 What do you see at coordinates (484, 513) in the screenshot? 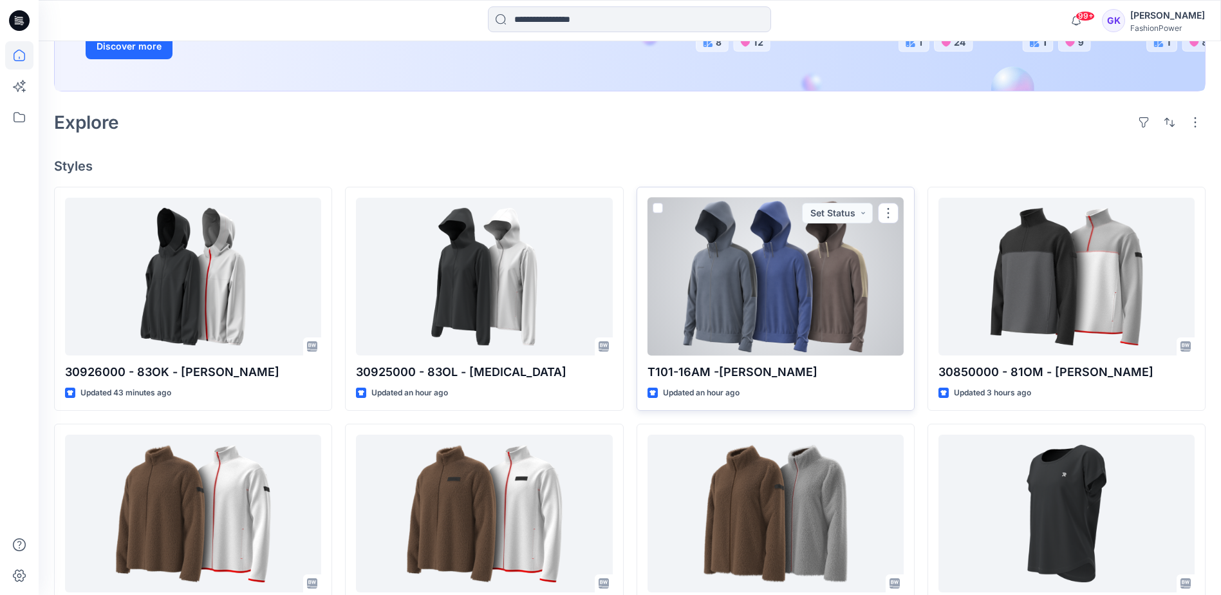
I see `a: 30955002-82OM-Sander` at bounding box center [484, 513].